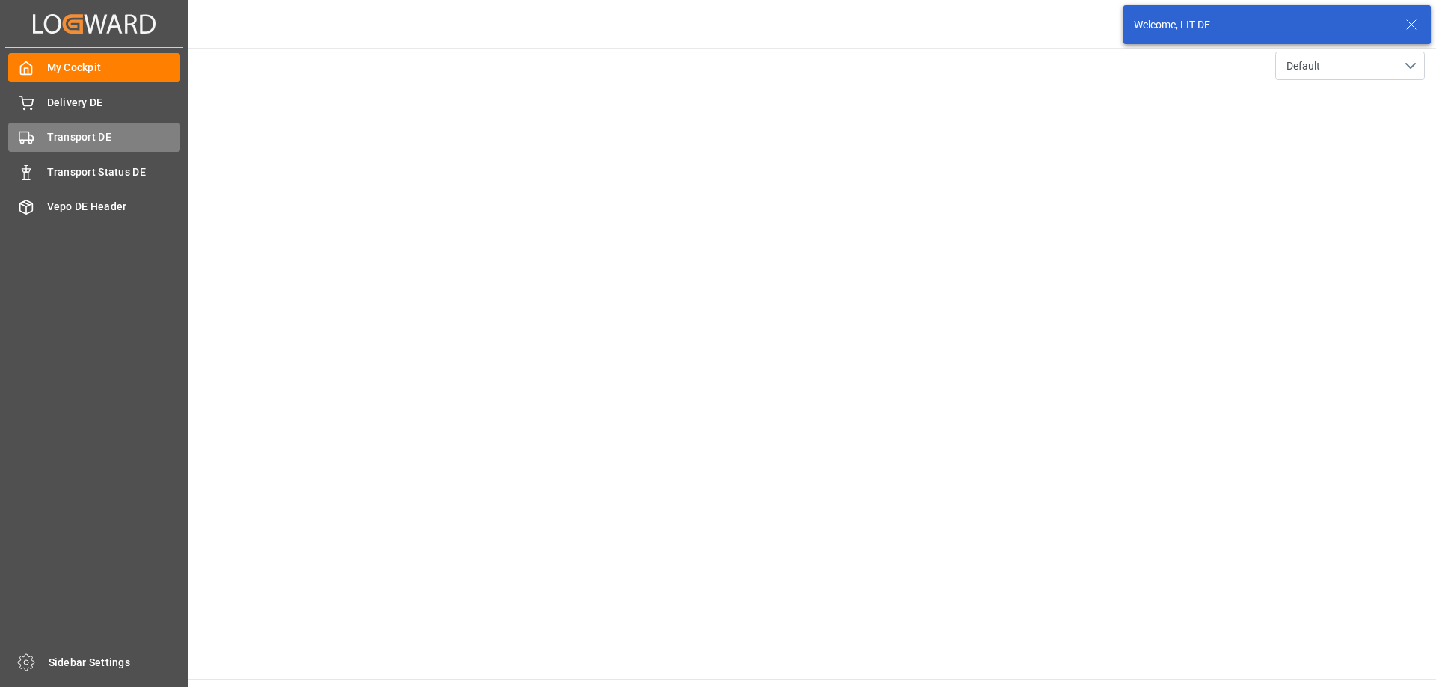 This screenshot has height=687, width=1436. Describe the element at coordinates (114, 67) in the screenshot. I see `span: My Cockpit` at that location.